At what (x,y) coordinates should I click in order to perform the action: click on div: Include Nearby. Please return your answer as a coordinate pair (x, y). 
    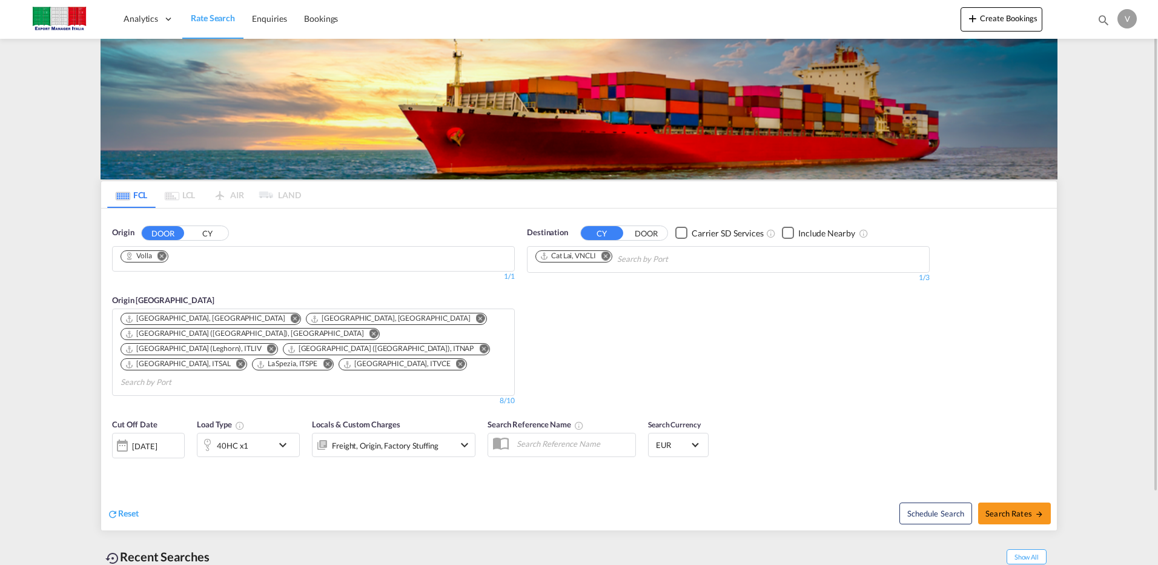
    Looking at the image, I should click on (827, 233).